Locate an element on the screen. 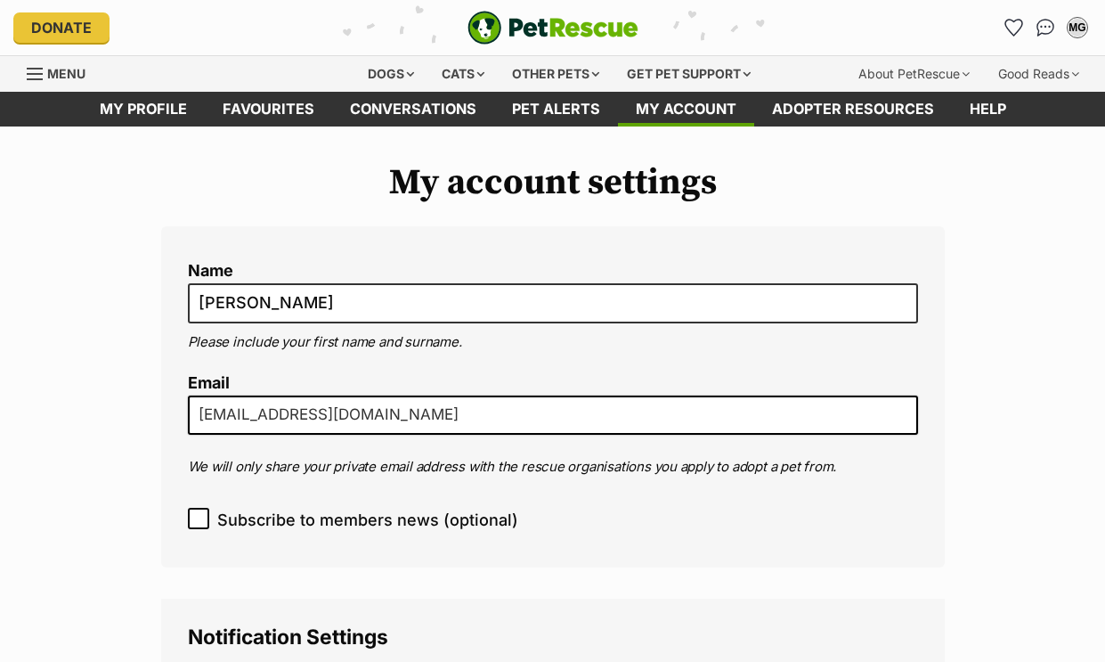 The image size is (1105, 662). button: My account is located at coordinates (1077, 28).